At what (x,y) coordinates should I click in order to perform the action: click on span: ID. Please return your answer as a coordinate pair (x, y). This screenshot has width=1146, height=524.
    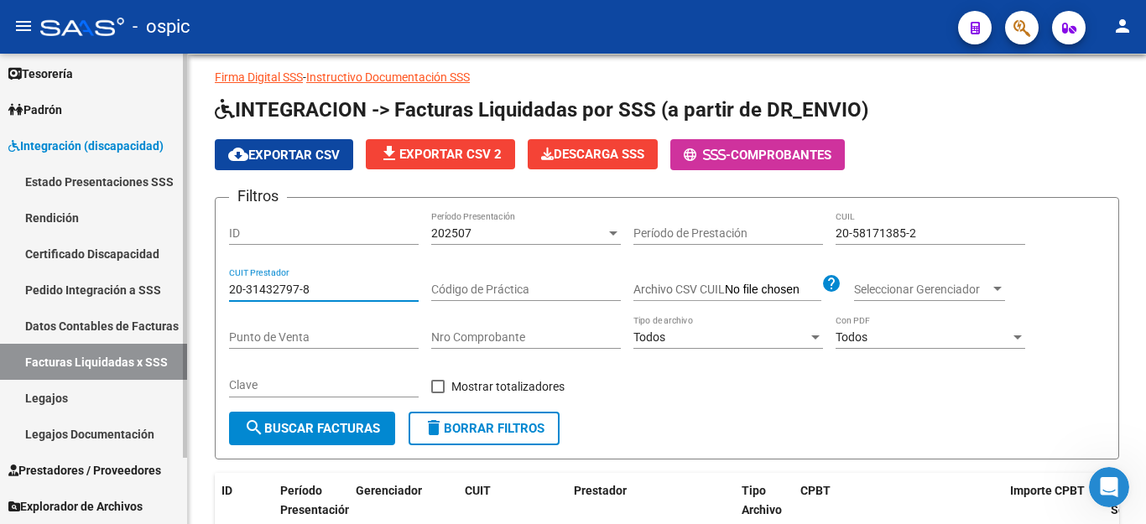
    Looking at the image, I should click on (227, 491).